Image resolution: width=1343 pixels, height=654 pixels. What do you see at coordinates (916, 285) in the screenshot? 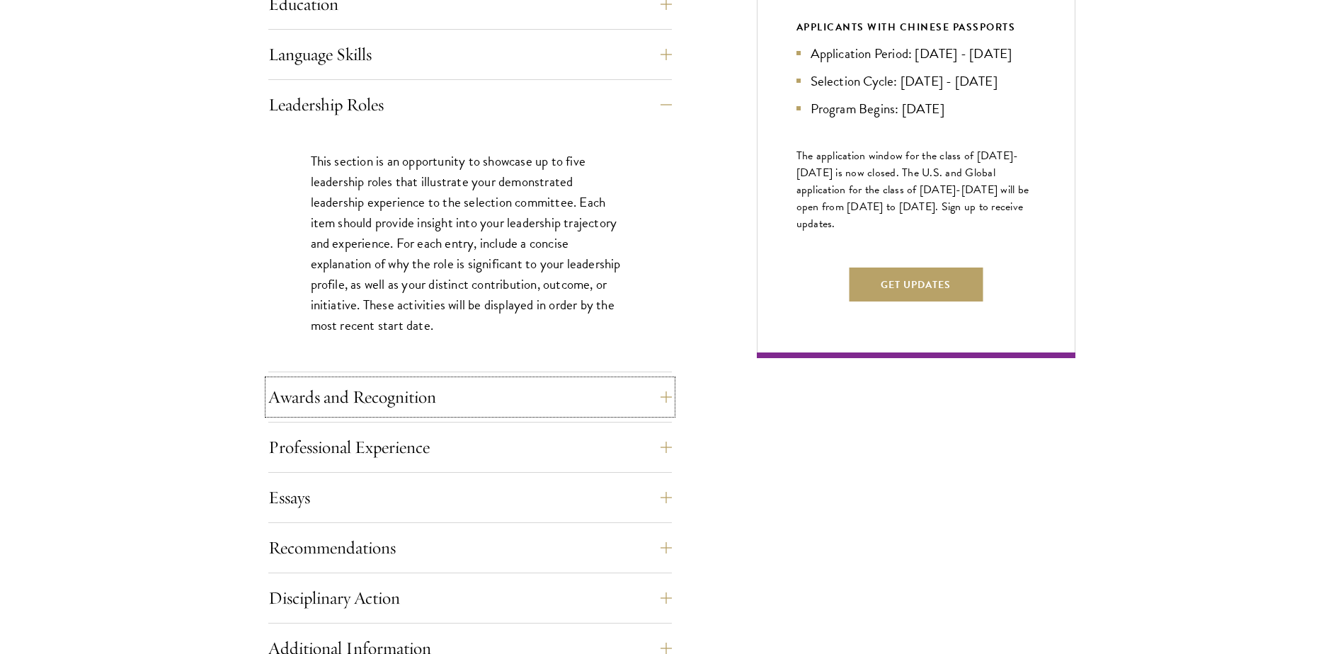
I see `button: Get Updates` at bounding box center [916, 285].